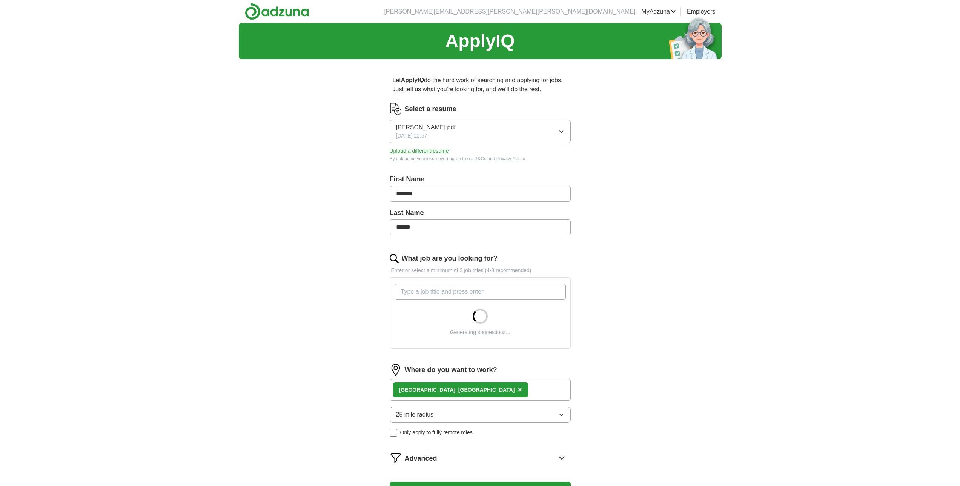 Image resolution: width=960 pixels, height=486 pixels. What do you see at coordinates (396, 458) in the screenshot?
I see `img: filter` at bounding box center [396, 458].